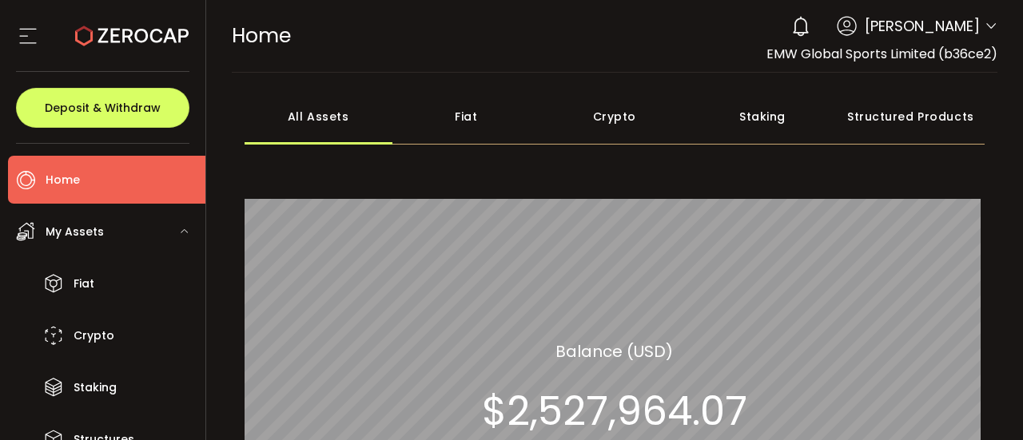  I want to click on section: Balance (USD), so click(614, 351).